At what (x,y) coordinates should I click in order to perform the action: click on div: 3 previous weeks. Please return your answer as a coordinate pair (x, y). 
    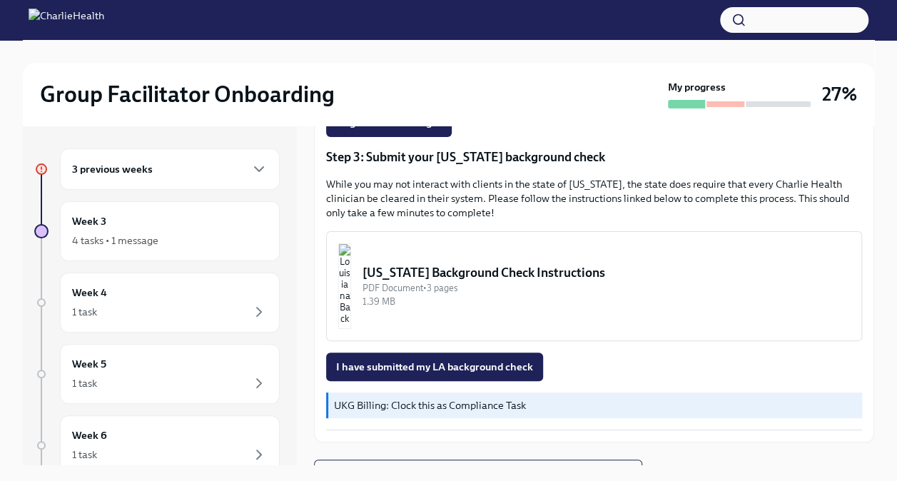
    Looking at the image, I should click on (170, 169).